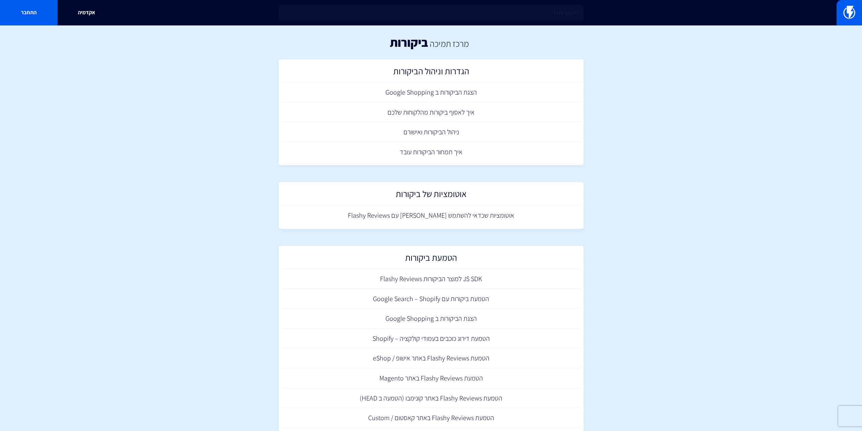  I want to click on a: JS SDK למוצר הביקורות Flashy Reviews, so click(431, 278).